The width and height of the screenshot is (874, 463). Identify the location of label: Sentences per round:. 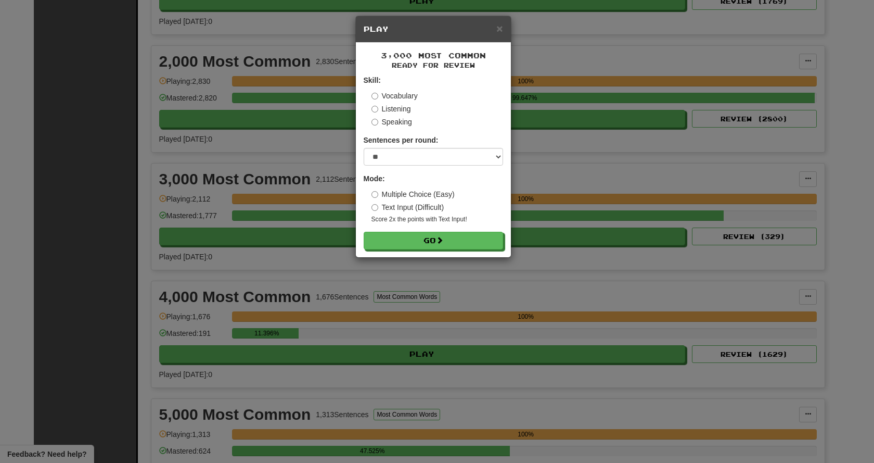
(401, 140).